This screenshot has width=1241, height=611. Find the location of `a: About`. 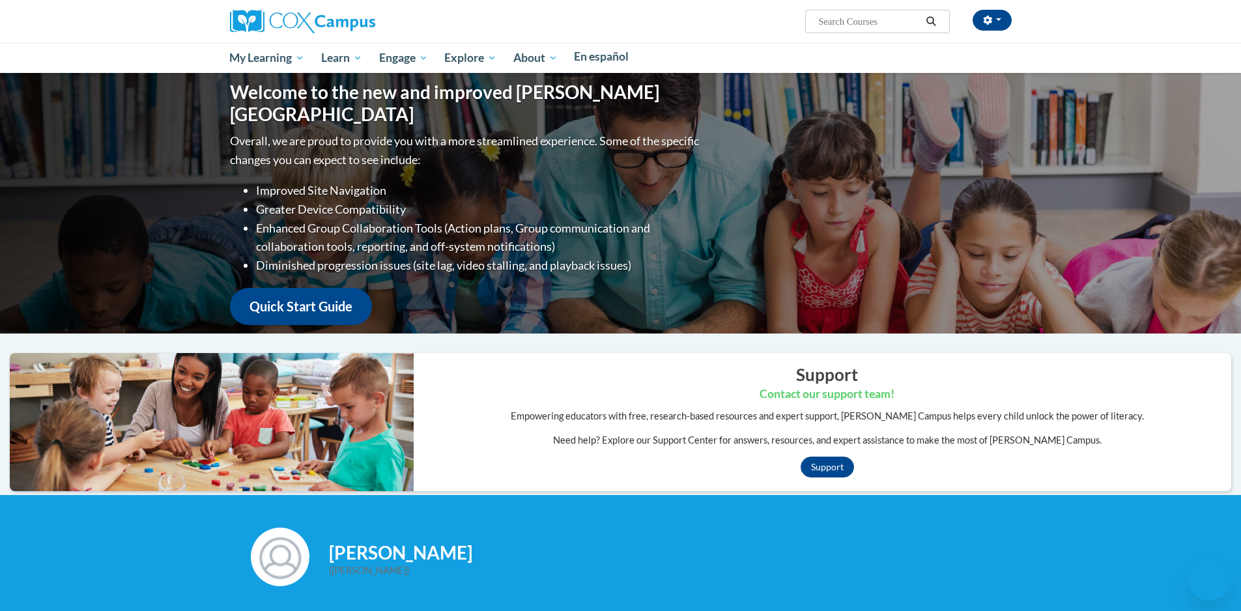

a: About is located at coordinates (535, 58).